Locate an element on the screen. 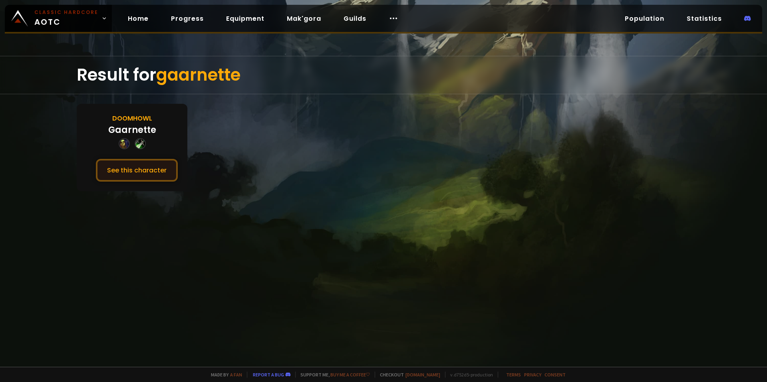 The image size is (767, 382). span: AOTC is located at coordinates (66, 18).